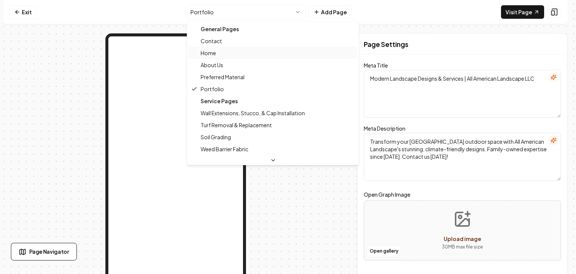 This screenshot has height=274, width=576. What do you see at coordinates (273, 29) in the screenshot?
I see `div: General Pages` at bounding box center [273, 29].